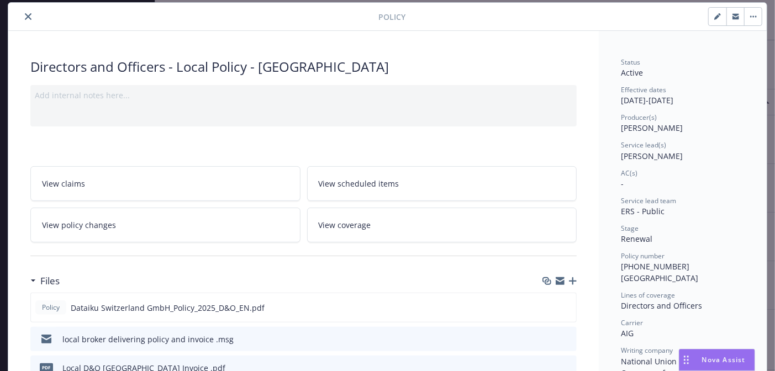  Describe the element at coordinates (642, 256) in the screenshot. I see `span: Policy number` at that location.